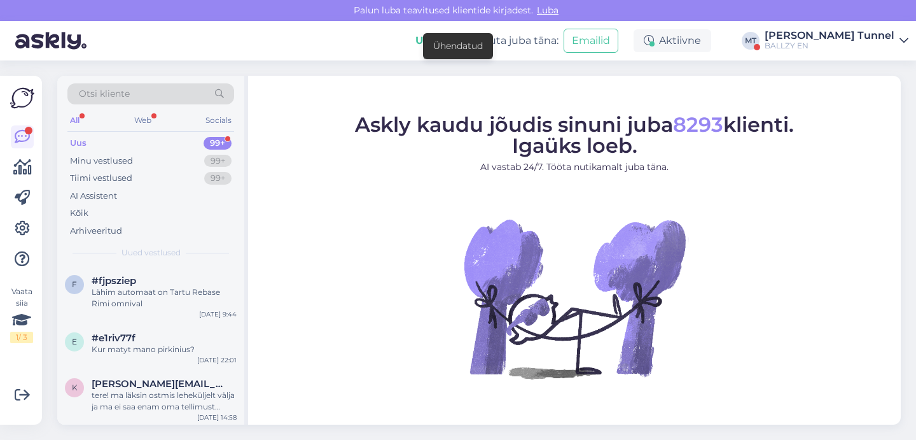  What do you see at coordinates (22, 337) in the screenshot?
I see `div: 1 / 3` at bounding box center [22, 337].